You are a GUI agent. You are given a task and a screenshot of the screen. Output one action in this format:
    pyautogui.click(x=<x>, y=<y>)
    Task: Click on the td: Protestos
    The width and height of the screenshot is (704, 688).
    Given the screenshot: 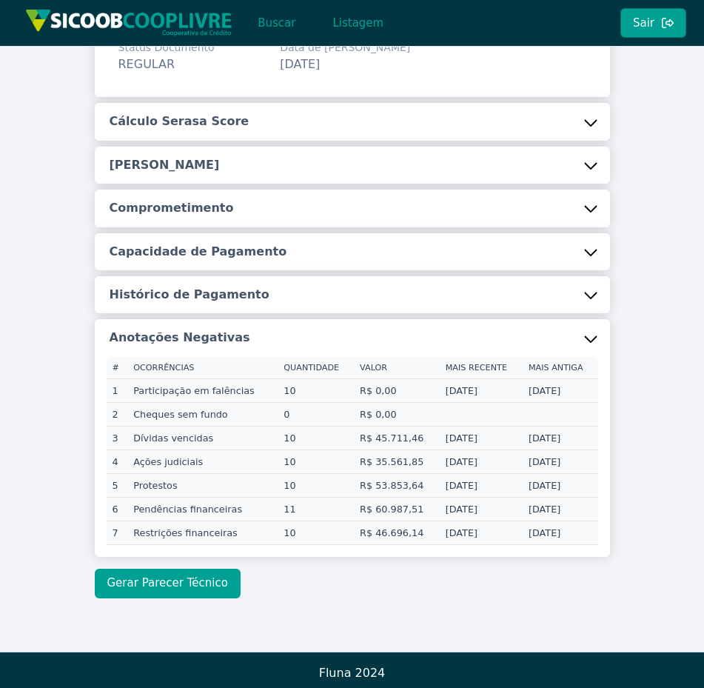 What is the action you would take?
    pyautogui.click(x=202, y=485)
    